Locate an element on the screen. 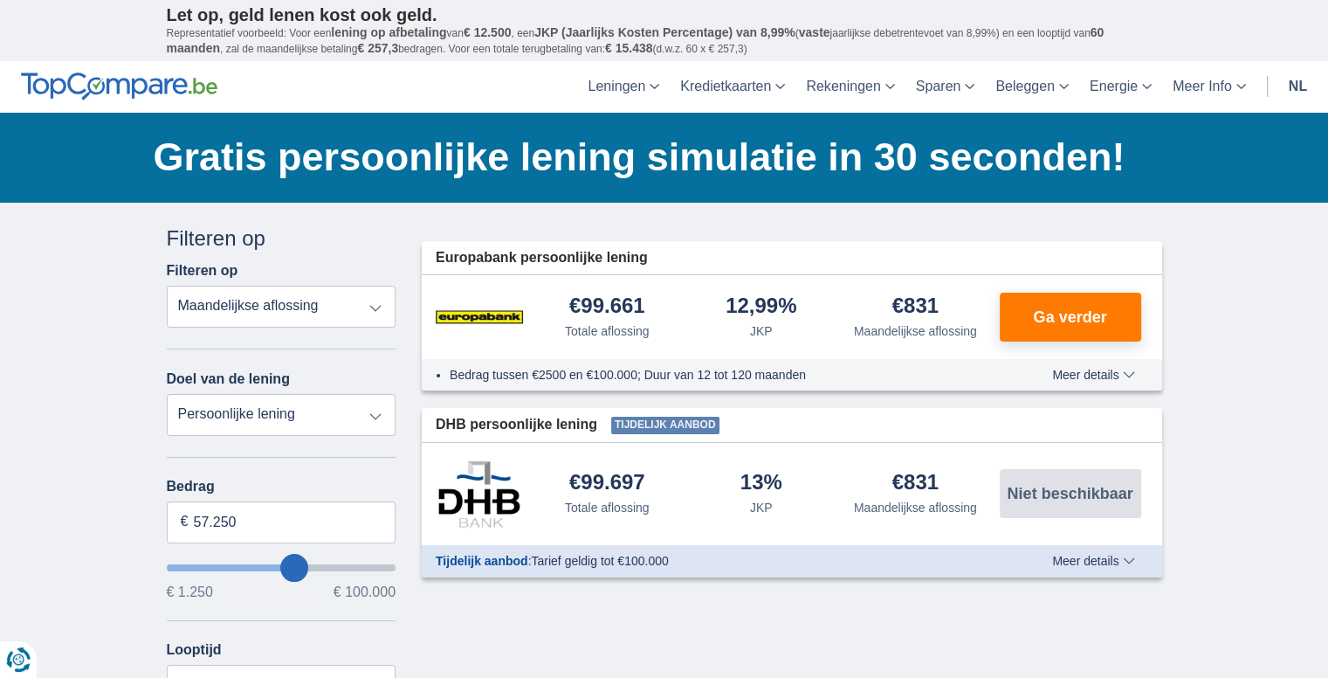 The width and height of the screenshot is (1328, 678). p: Representatief voorbeeld: Voor een van , een ( jaarlijkse debetrentevoet van 8,99%) en een loopti... is located at coordinates (665, 41).